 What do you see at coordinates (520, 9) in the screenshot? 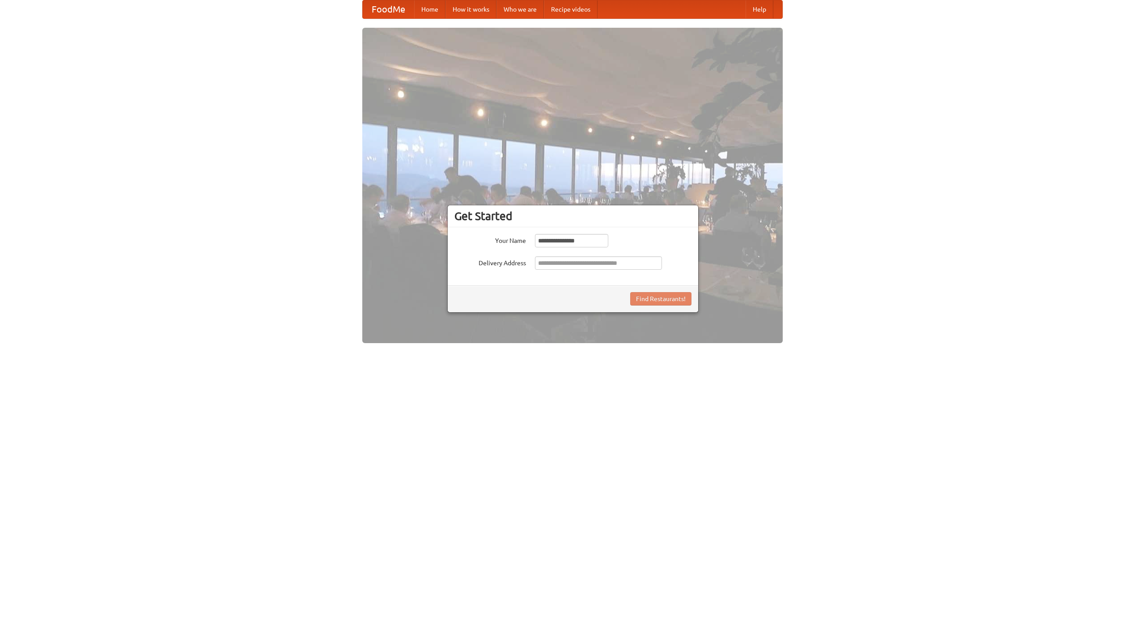
I see `a: Who we are` at bounding box center [520, 9].